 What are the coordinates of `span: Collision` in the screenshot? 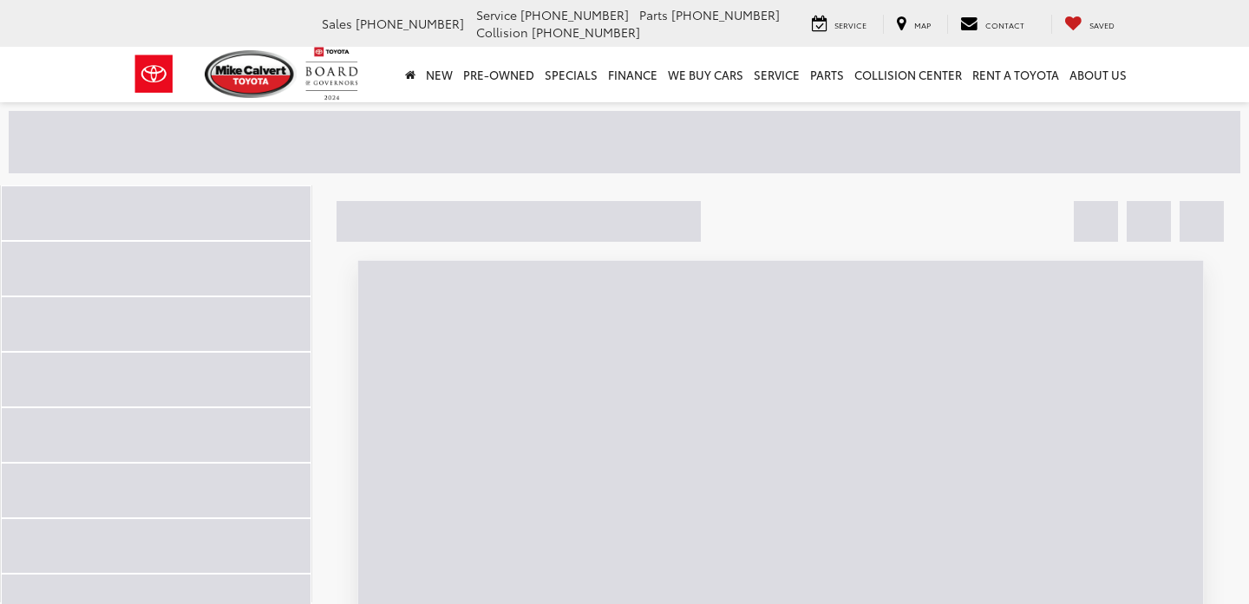 It's located at (502, 32).